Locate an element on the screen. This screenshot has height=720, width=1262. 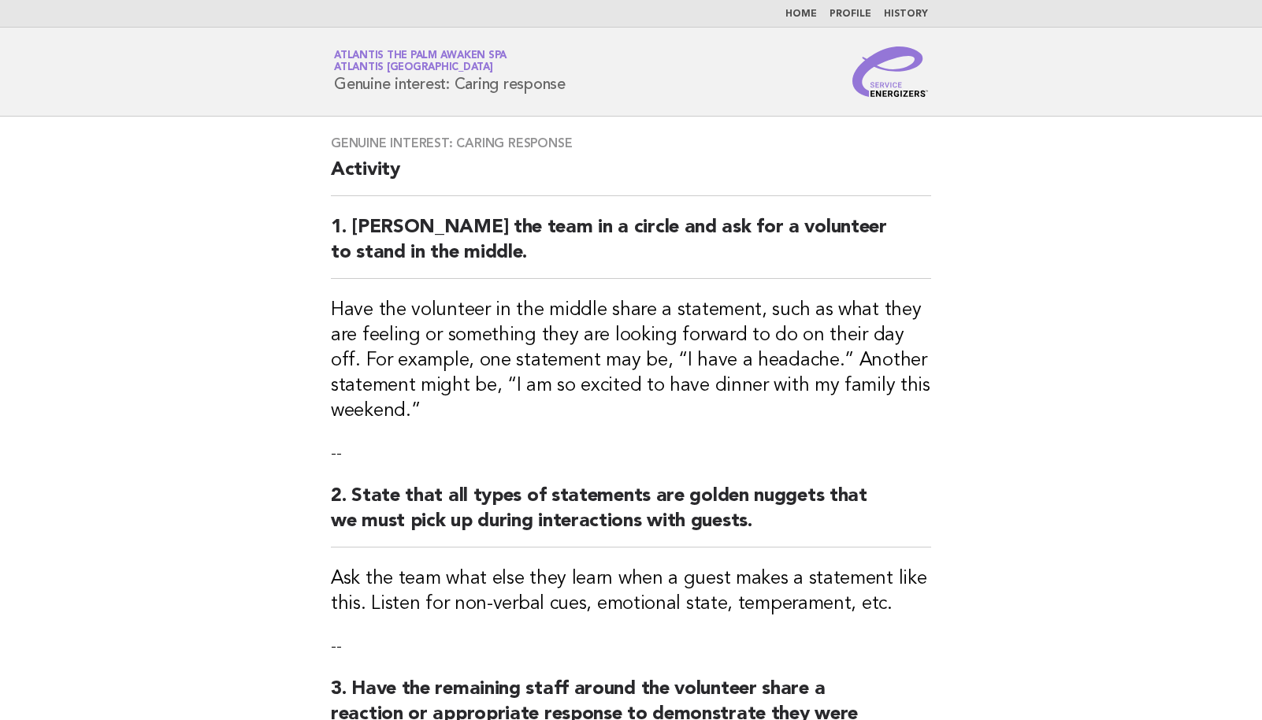
a: Home is located at coordinates (801, 14).